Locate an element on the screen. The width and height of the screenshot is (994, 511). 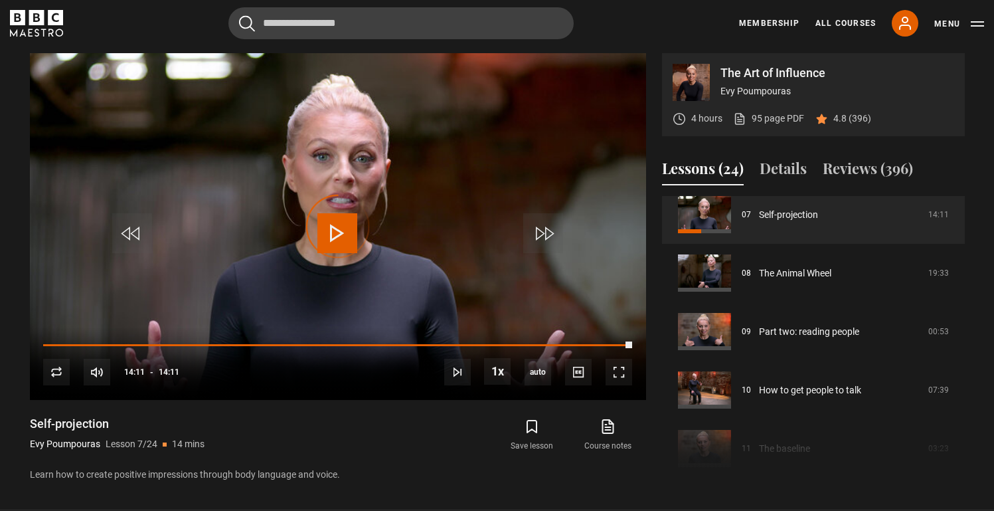
button: Captions is located at coordinates (579, 372).